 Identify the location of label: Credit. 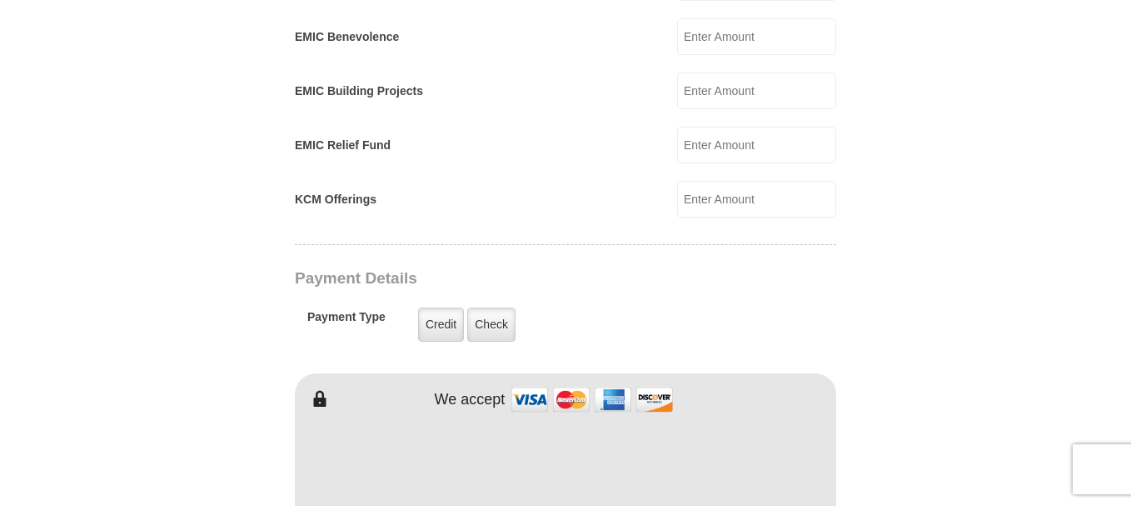
(441, 324).